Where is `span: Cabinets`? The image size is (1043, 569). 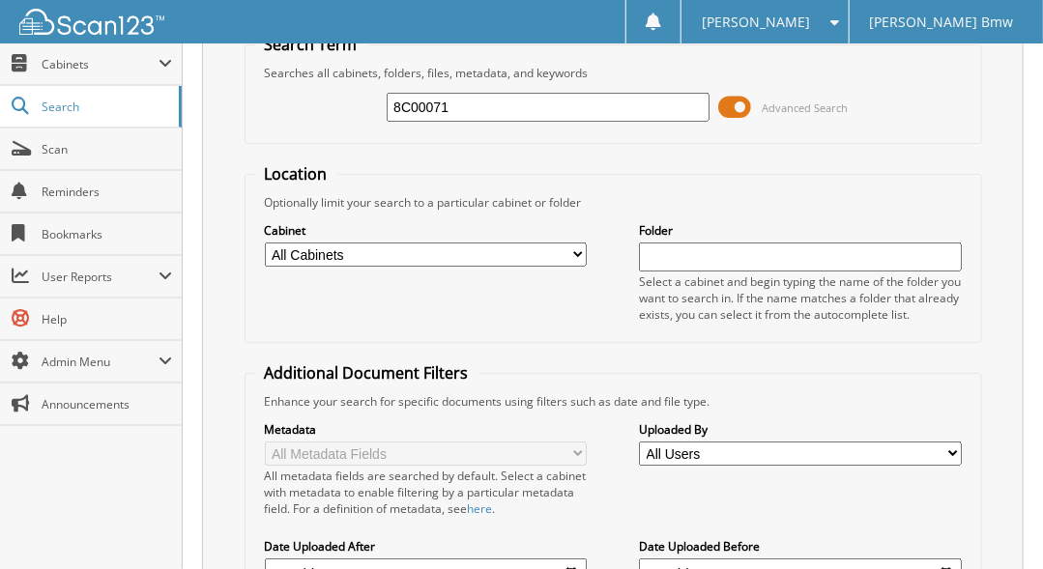
span: Cabinets is located at coordinates (100, 64).